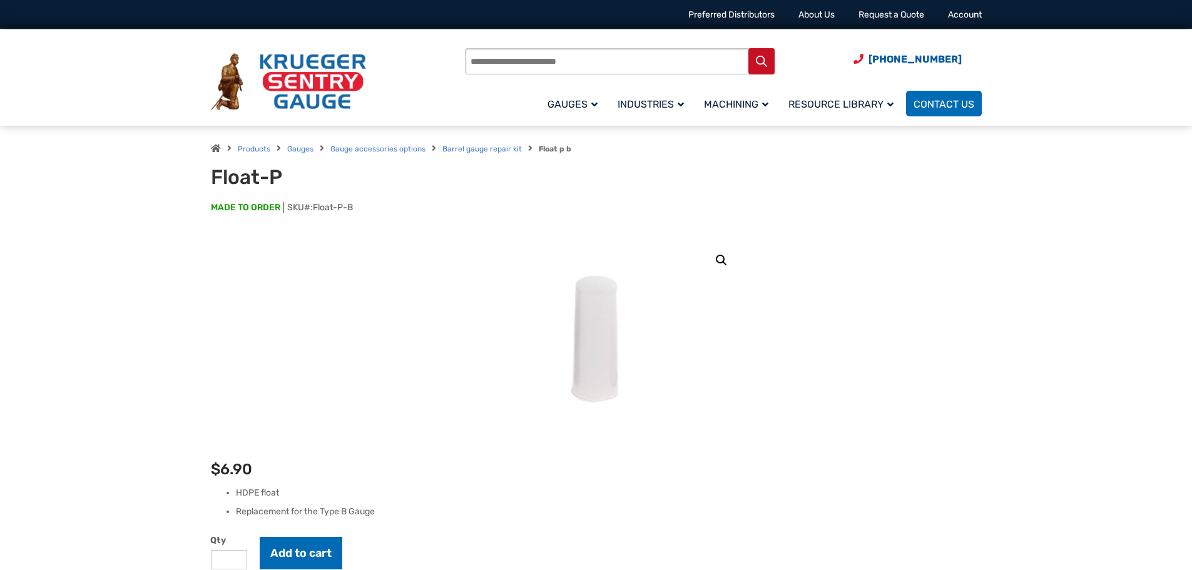  Describe the element at coordinates (736, 104) in the screenshot. I see `span: Machining` at that location.